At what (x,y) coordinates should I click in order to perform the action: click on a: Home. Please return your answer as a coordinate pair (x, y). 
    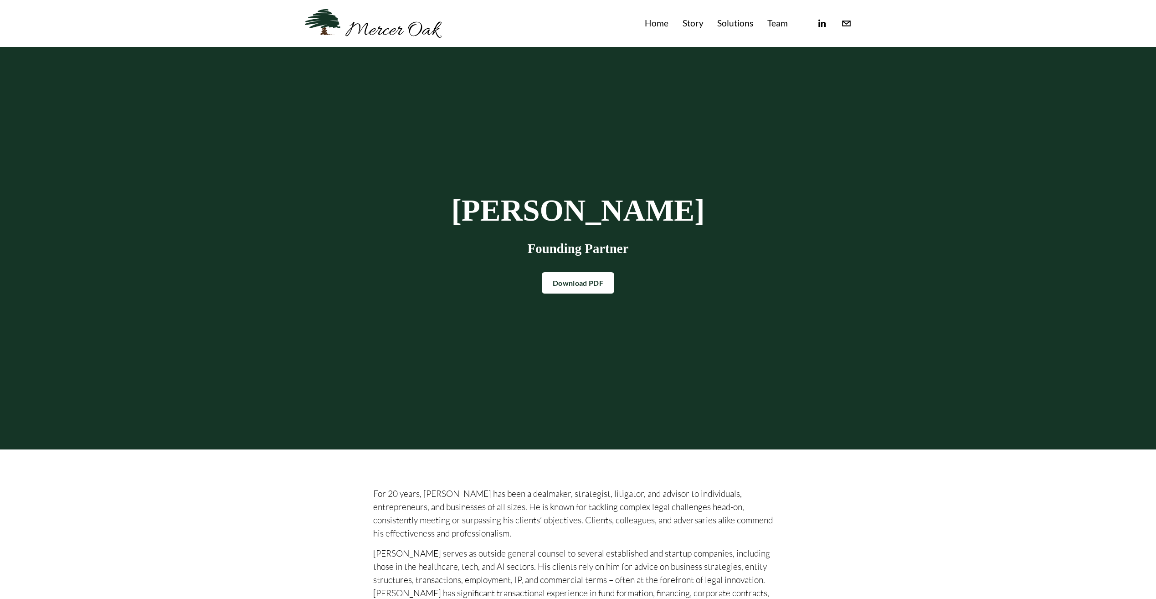
    Looking at the image, I should click on (657, 23).